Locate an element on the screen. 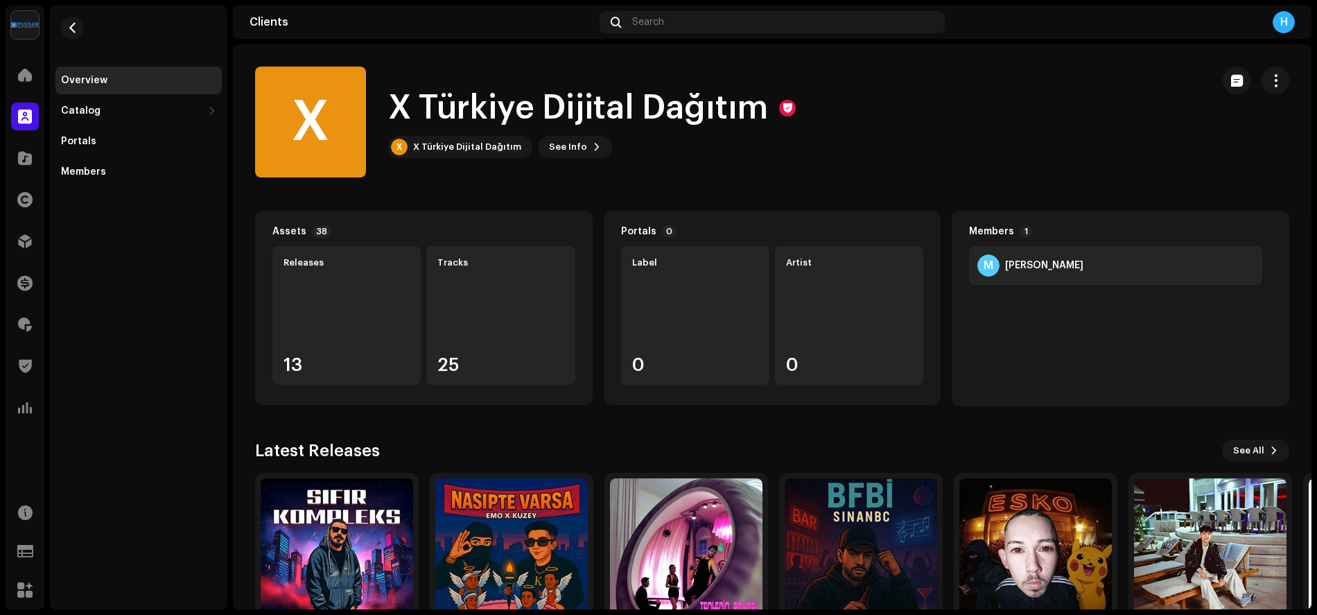  div: Muratcan Kileci is located at coordinates (1044, 266).